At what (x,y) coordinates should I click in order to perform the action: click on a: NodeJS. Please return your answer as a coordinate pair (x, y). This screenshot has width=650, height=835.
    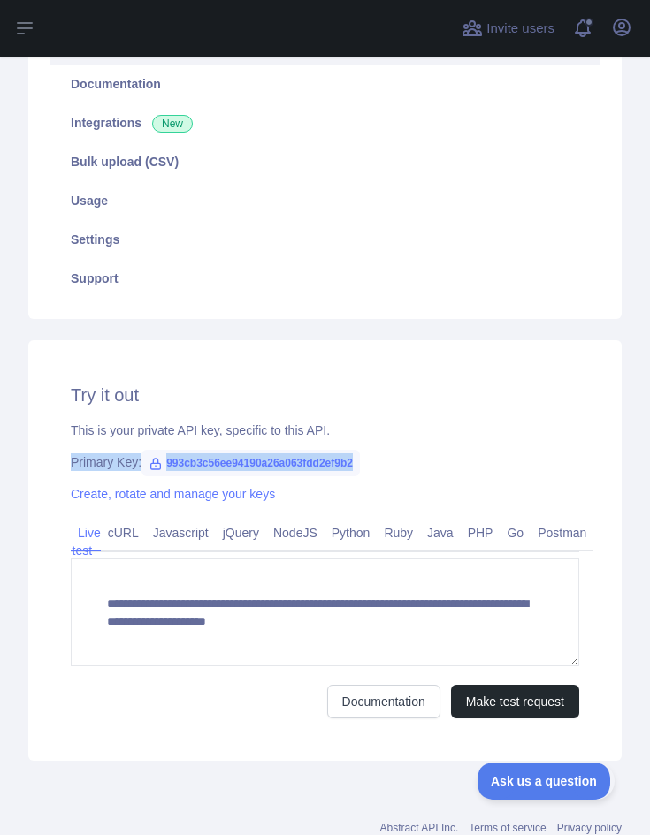
    Looking at the image, I should click on (295, 533).